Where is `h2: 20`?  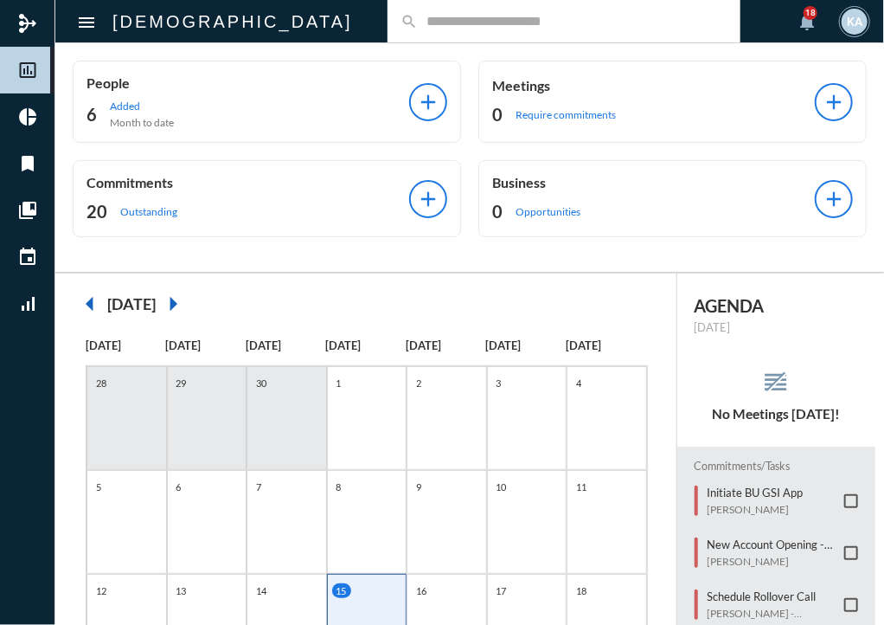
h2: 20 is located at coordinates (97, 211).